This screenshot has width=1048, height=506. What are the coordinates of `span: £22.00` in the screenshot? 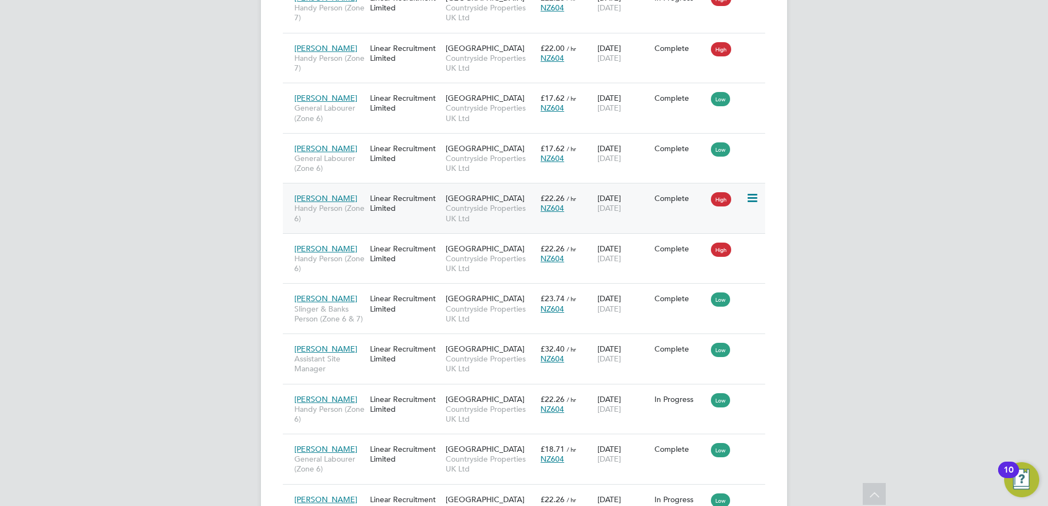 It's located at (552, 48).